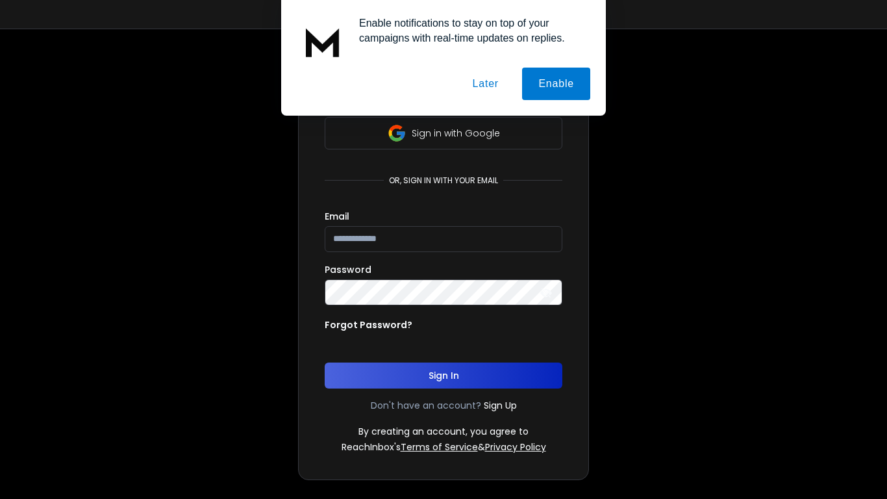  I want to click on p: Sign in with Google, so click(456, 133).